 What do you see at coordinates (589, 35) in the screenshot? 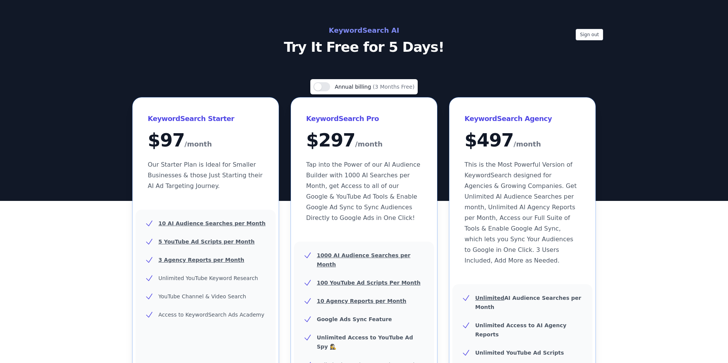
I see `button: Sign out` at bounding box center [589, 35].